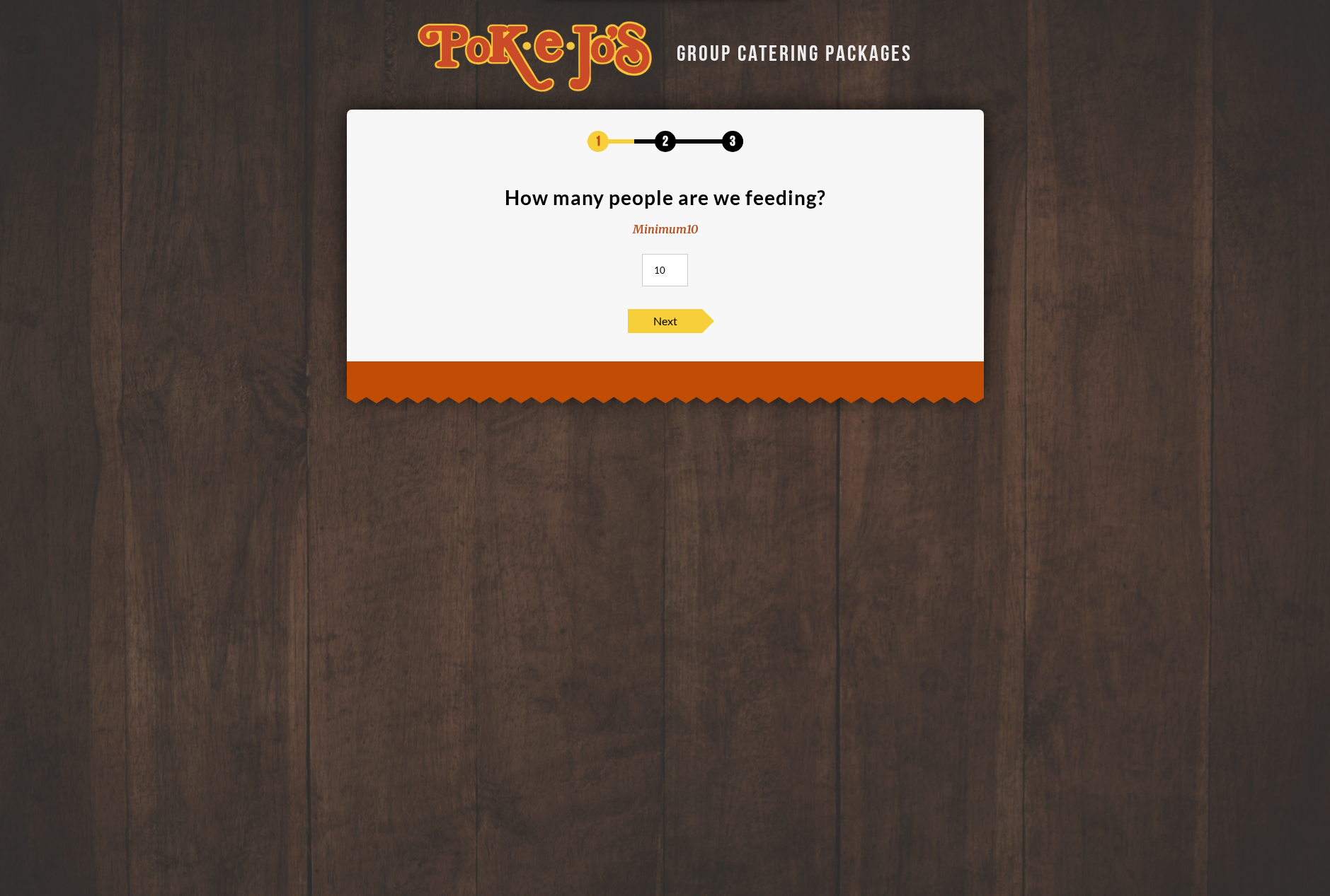 The width and height of the screenshot is (1330, 896). I want to click on div: Minimum 10, so click(665, 229).